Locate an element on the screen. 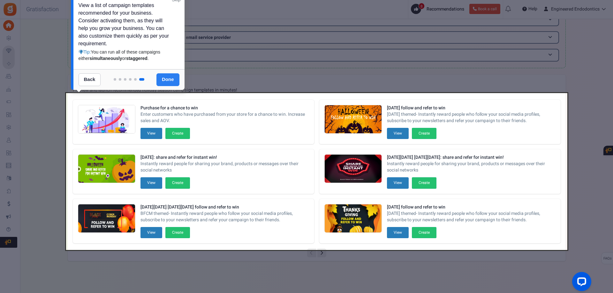 The height and width of the screenshot is (293, 613). a: Done is located at coordinates (168, 80).